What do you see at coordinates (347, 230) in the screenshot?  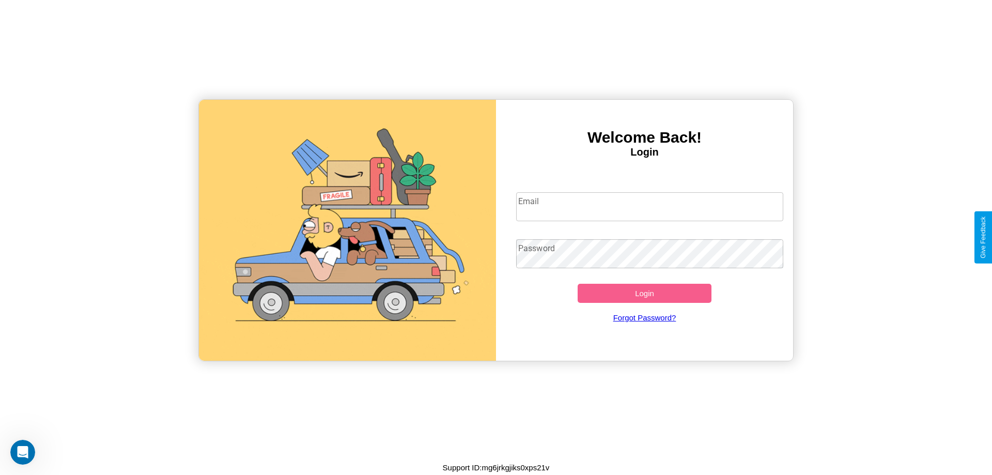 I see `img: gif` at bounding box center [347, 230].